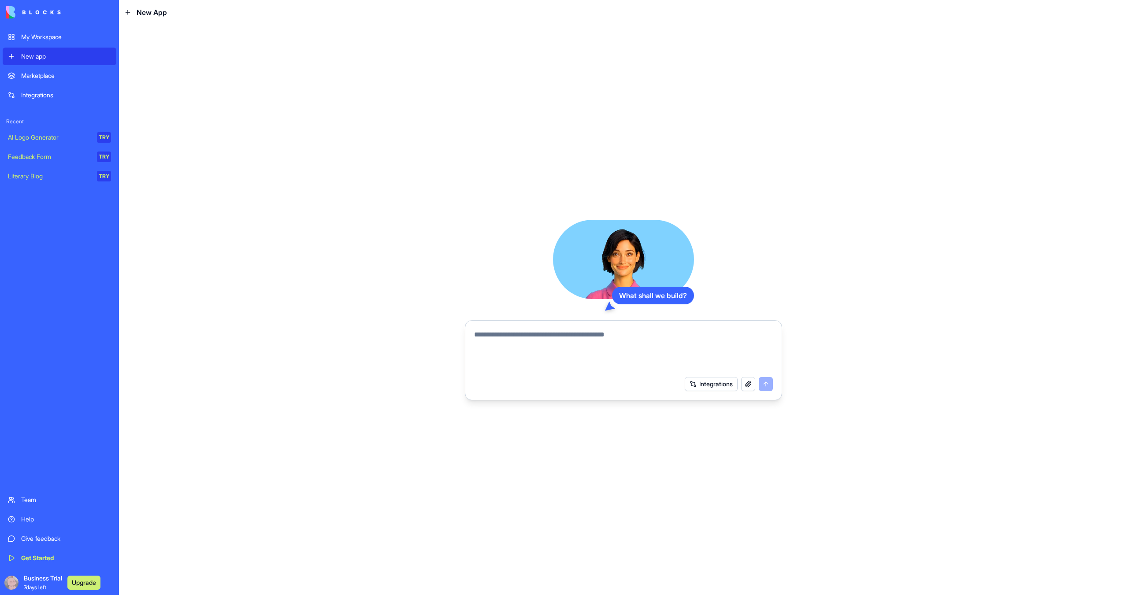 This screenshot has height=595, width=1128. What do you see at coordinates (66, 558) in the screenshot?
I see `div: Get Started` at bounding box center [66, 558].